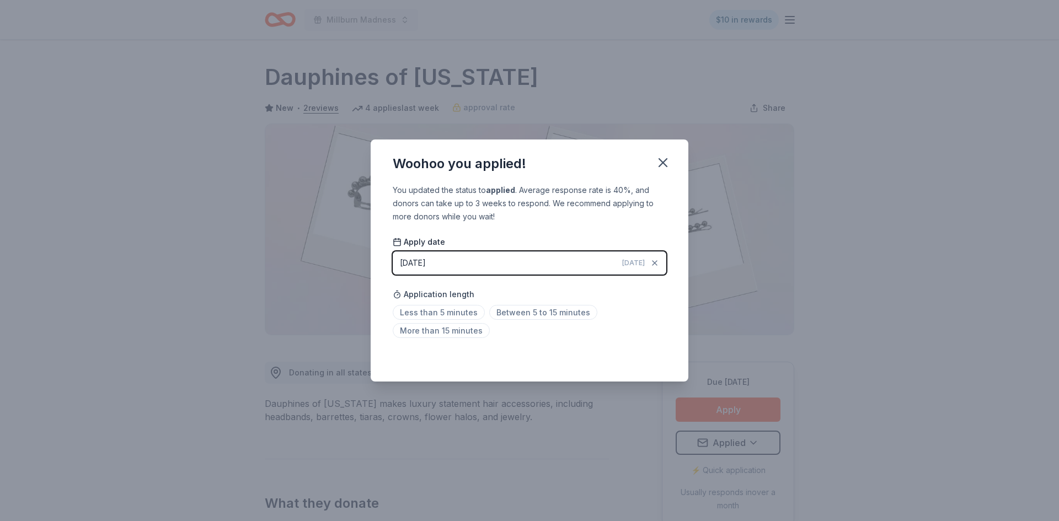  Describe the element at coordinates (543, 312) in the screenshot. I see `span: Between 5 to 15 minutes` at that location.